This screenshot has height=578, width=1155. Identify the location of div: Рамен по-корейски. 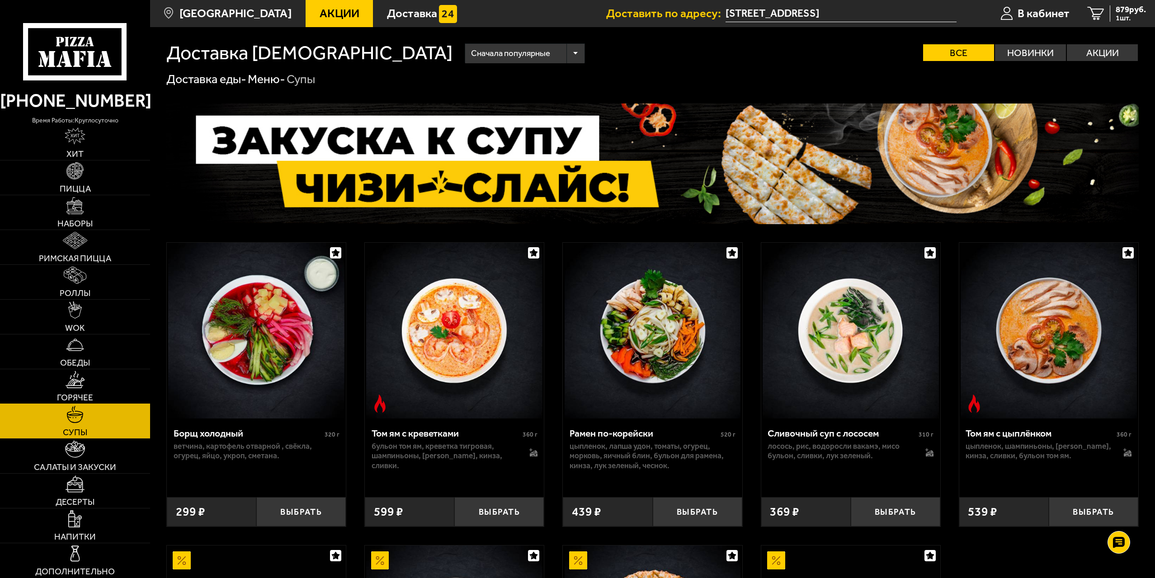
(644, 433).